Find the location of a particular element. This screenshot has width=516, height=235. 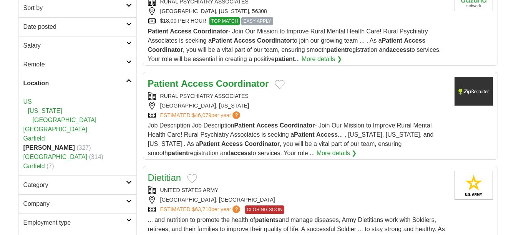

span: EASY APPLY is located at coordinates (257, 21).